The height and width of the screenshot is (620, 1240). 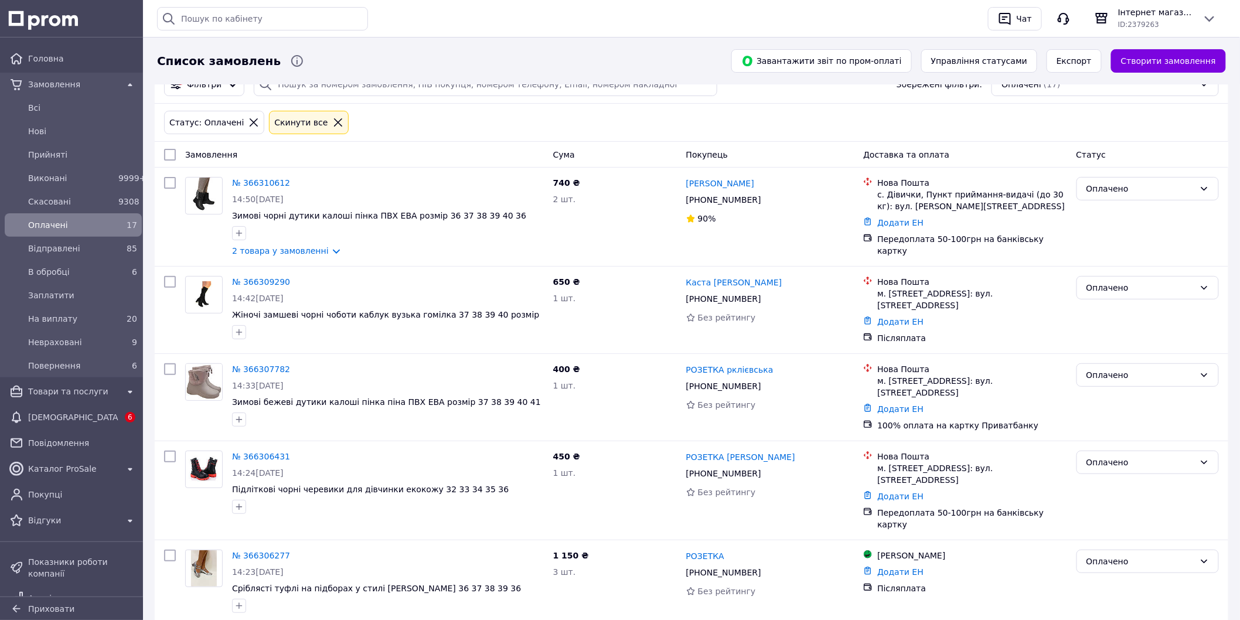 What do you see at coordinates (134, 272) in the screenshot?
I see `span: 6` at bounding box center [134, 272].